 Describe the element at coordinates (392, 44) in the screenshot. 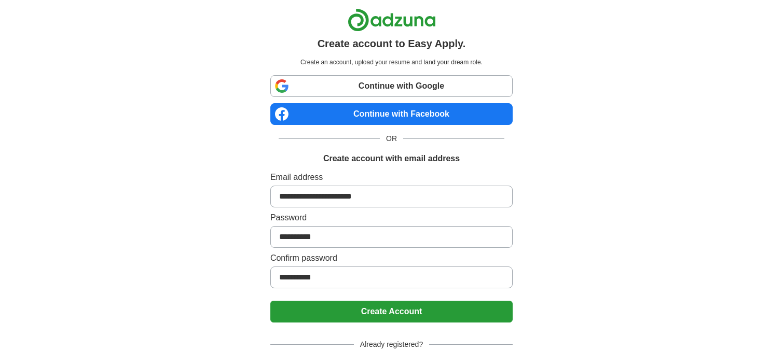

I see `h1: Create account to Easy Apply.` at that location.